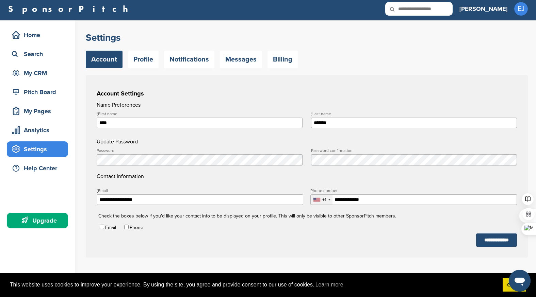  Describe the element at coordinates (521, 9) in the screenshot. I see `span: EJ` at that location.